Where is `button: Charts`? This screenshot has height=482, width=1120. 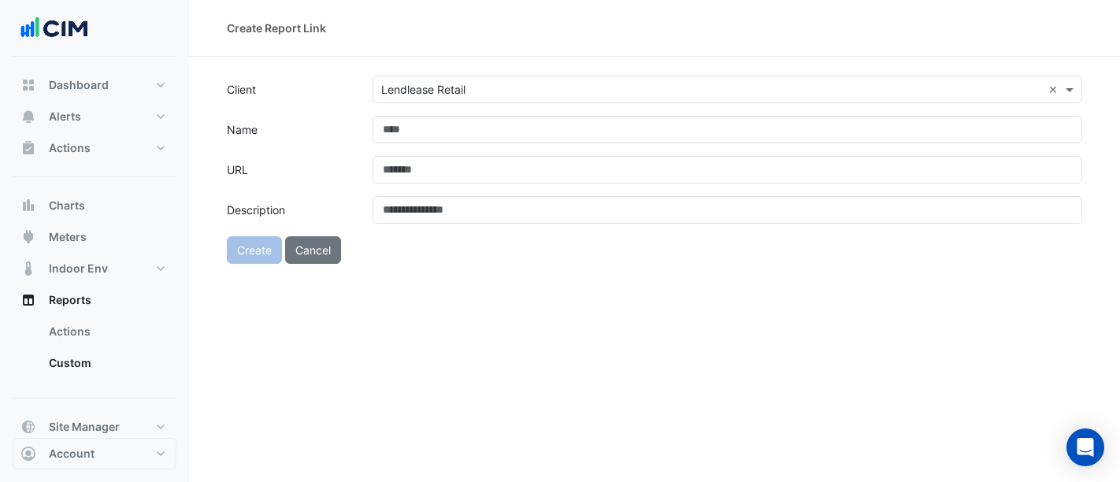
button: Charts is located at coordinates (95, 206).